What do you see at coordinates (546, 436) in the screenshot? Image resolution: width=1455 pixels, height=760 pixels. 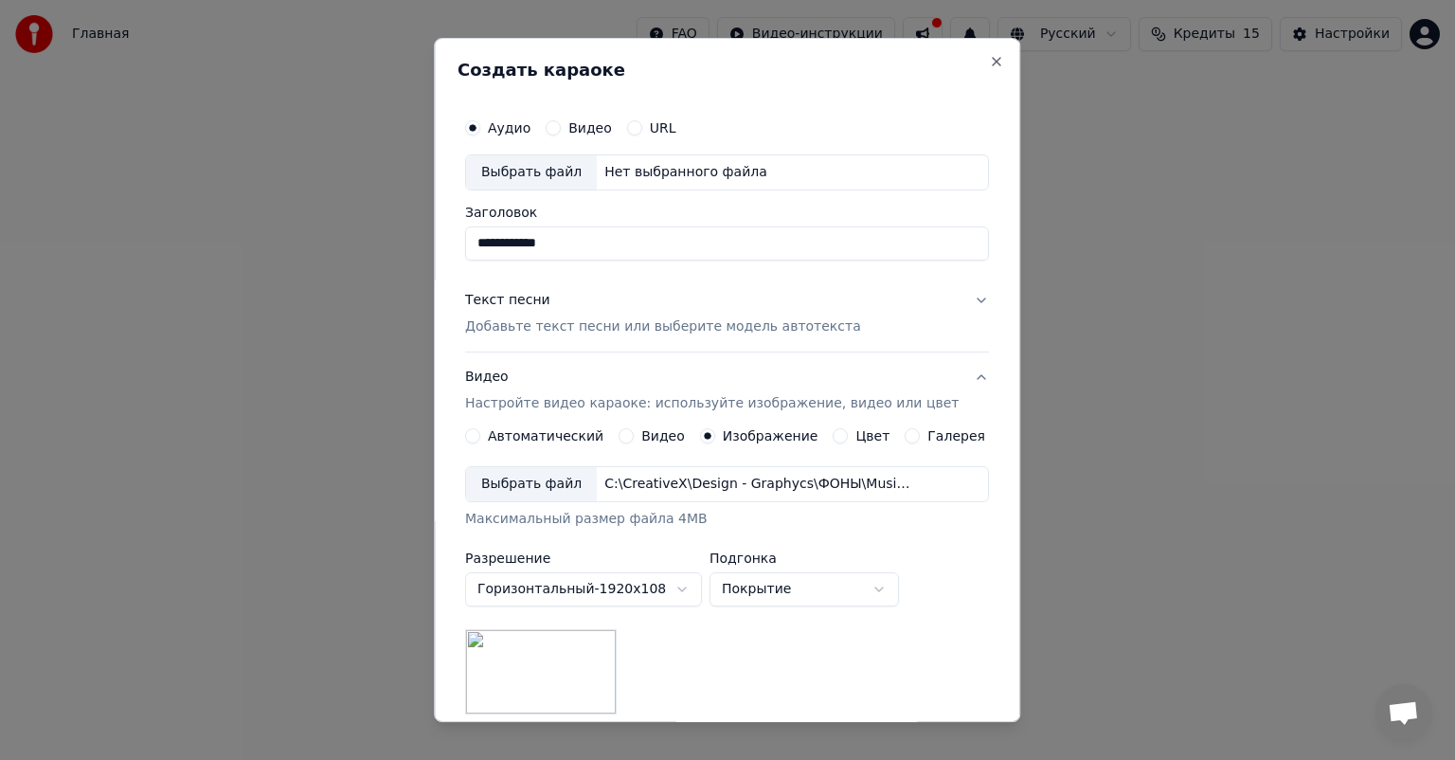 I see `label: Автоматический` at bounding box center [546, 436].